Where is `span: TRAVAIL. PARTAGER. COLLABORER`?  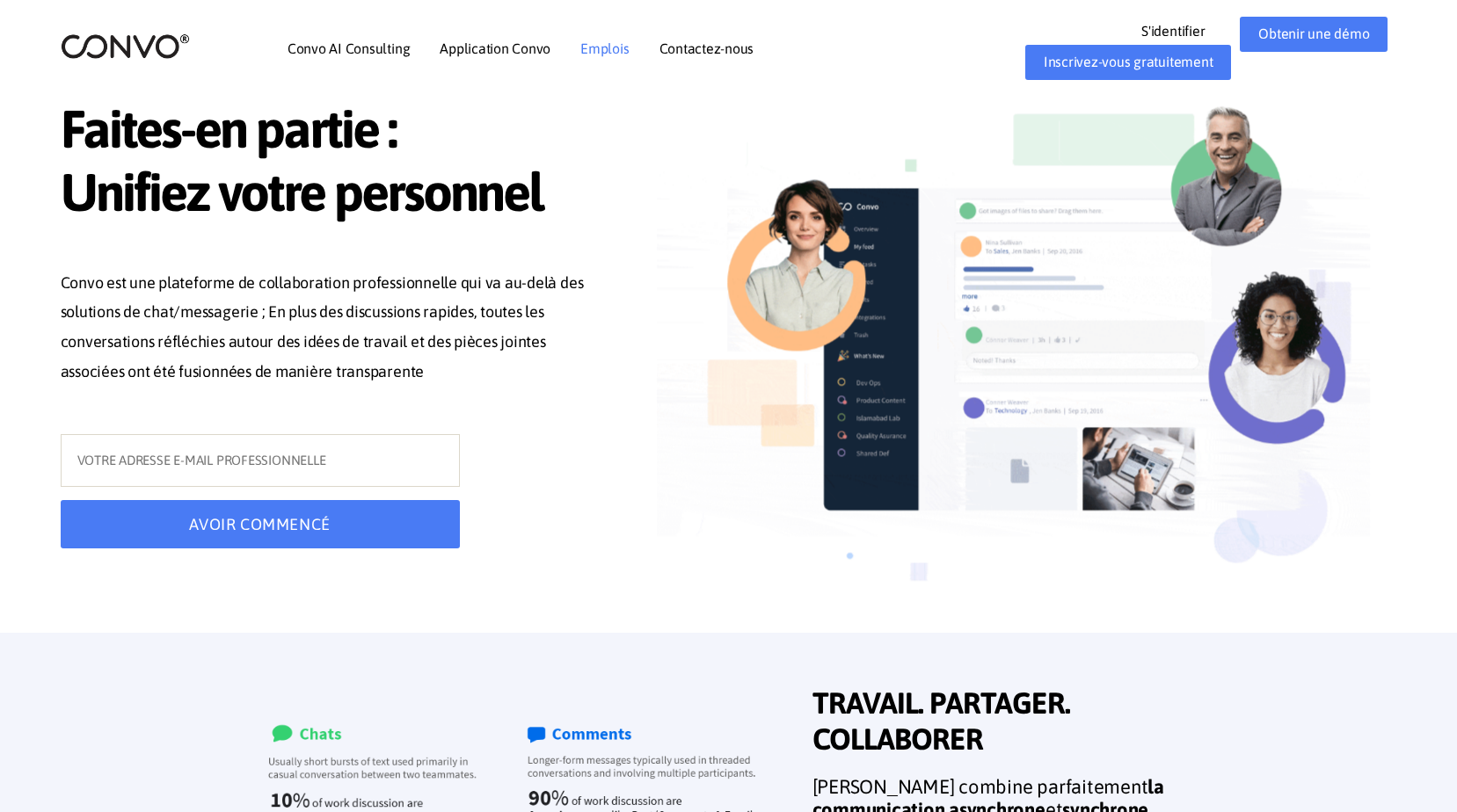
span: TRAVAIL. PARTAGER. COLLABORER is located at coordinates (1015, 724).